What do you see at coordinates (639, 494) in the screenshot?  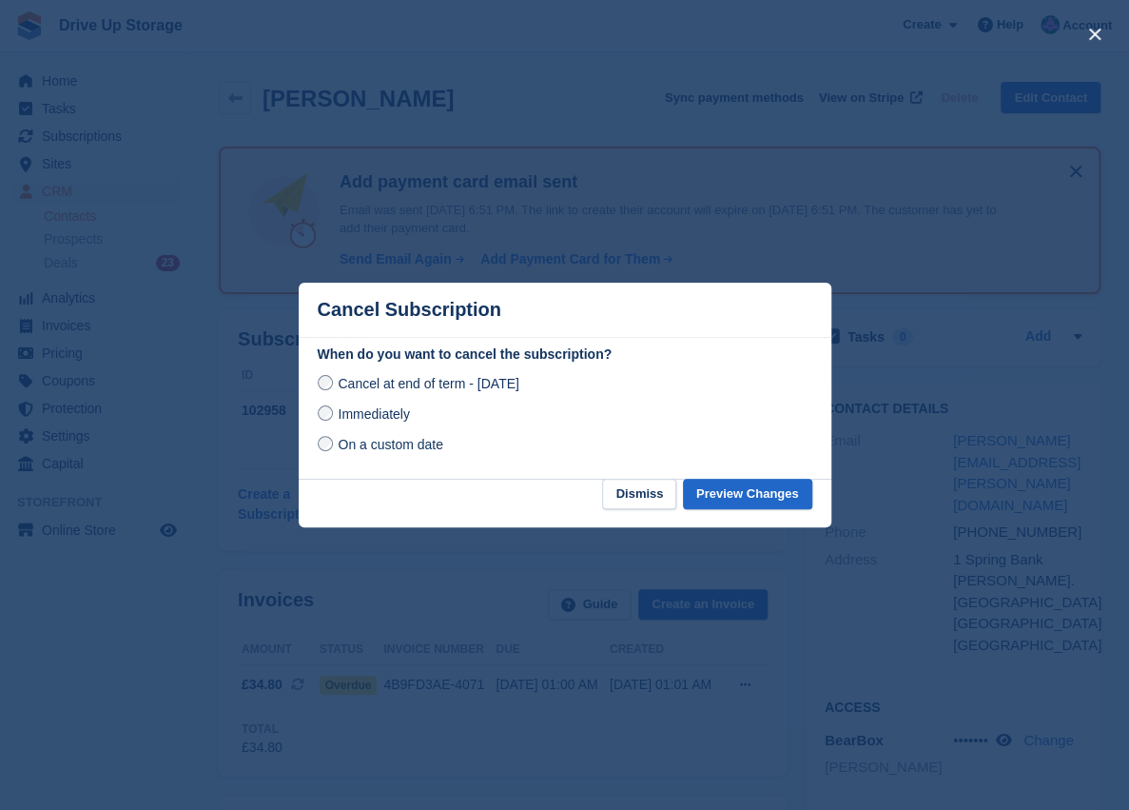 I see `button: Dismiss` at bounding box center [639, 494].